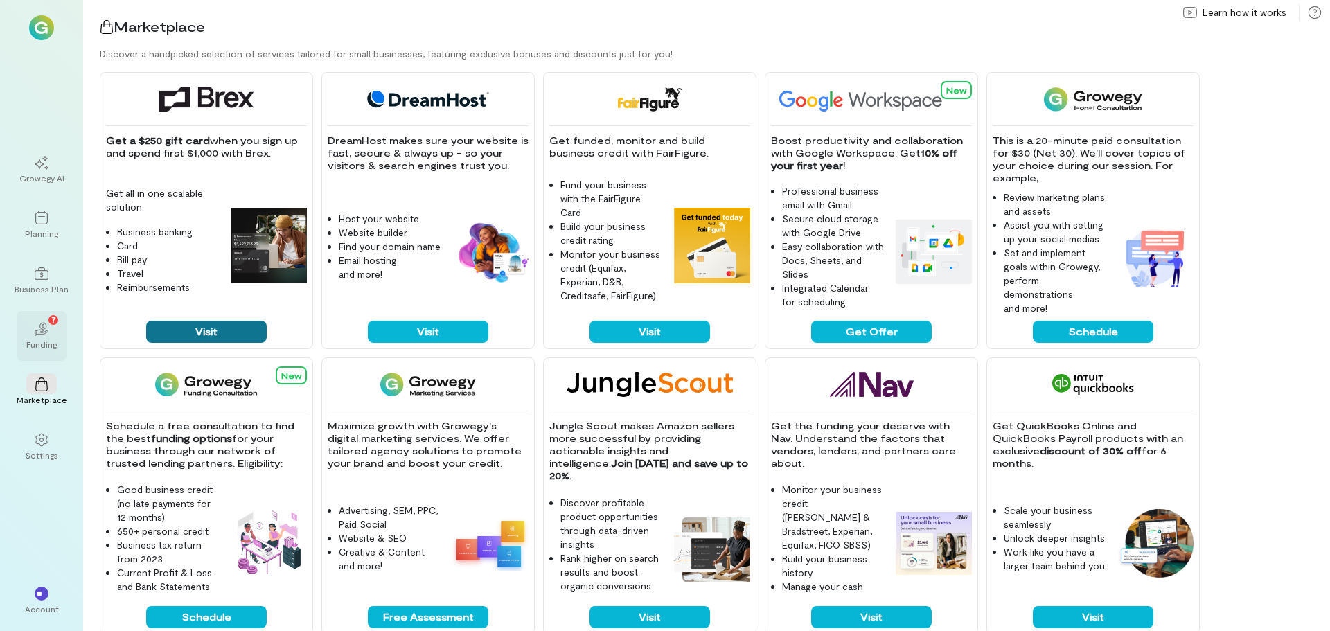 This screenshot has width=1330, height=631. What do you see at coordinates (1093, 159) in the screenshot?
I see `p: This is a 20-minute paid consultation for $30 (Net 30). We’ll cover topics of your choice during ...` at bounding box center [1093, 159].